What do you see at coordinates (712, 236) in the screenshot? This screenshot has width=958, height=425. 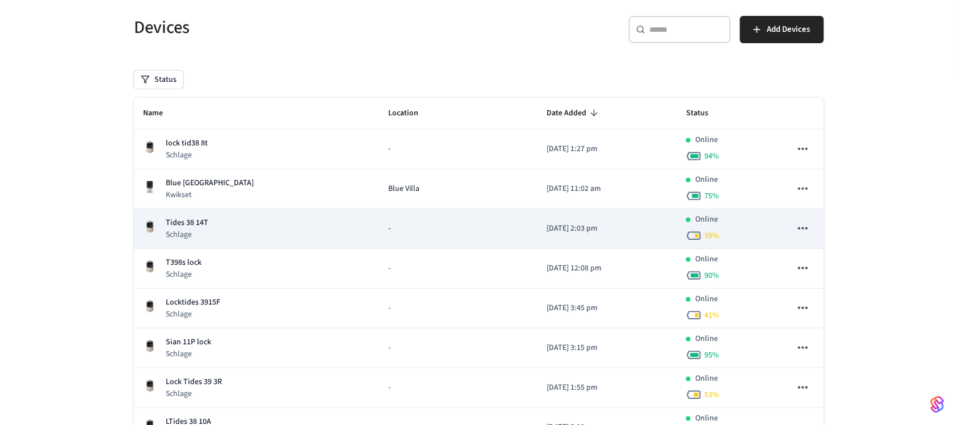 I see `span: 39 %` at bounding box center [712, 236].